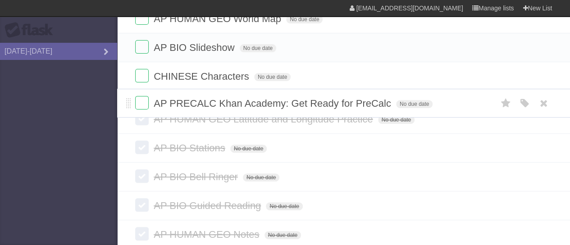 The height and width of the screenshot is (245, 570). Describe the element at coordinates (195, 47) in the screenshot. I see `span: AP BIO Slideshow` at that location.